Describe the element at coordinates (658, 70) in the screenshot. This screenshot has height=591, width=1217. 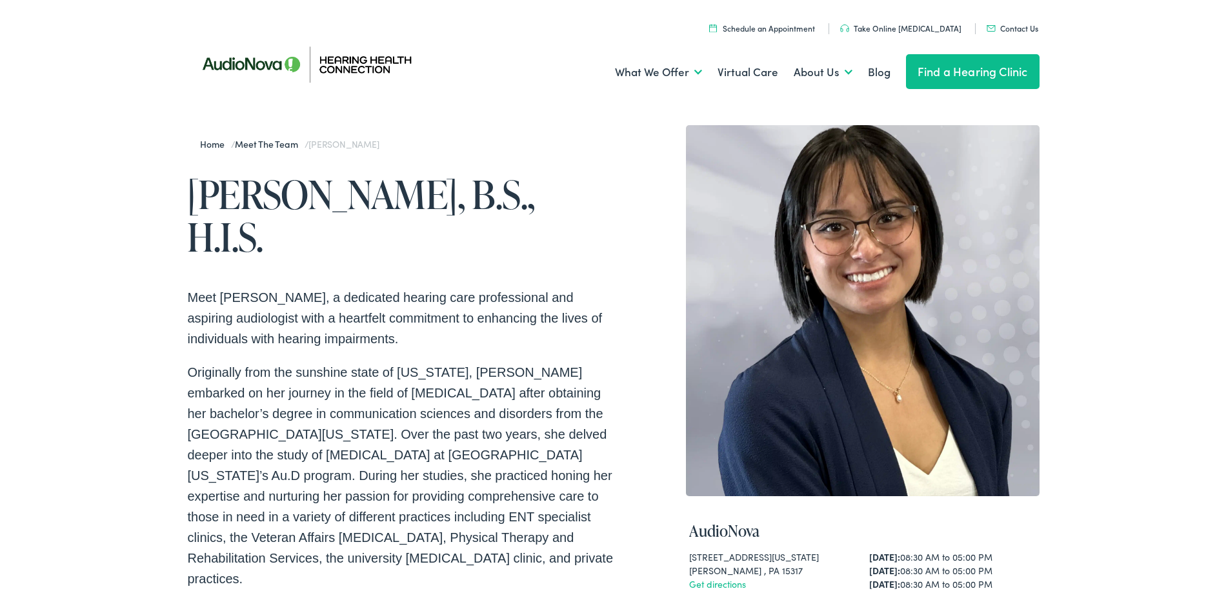
I see `a: What We Offer` at that location.